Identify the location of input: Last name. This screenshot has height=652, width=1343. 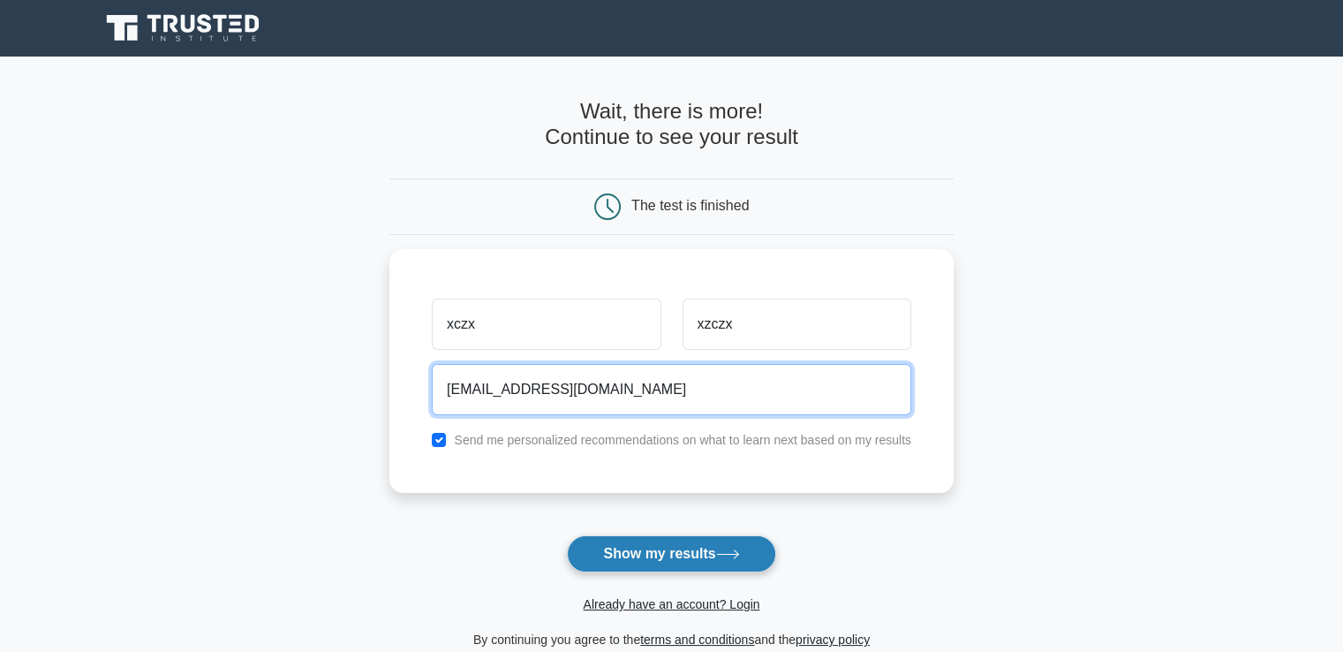
(797, 324).